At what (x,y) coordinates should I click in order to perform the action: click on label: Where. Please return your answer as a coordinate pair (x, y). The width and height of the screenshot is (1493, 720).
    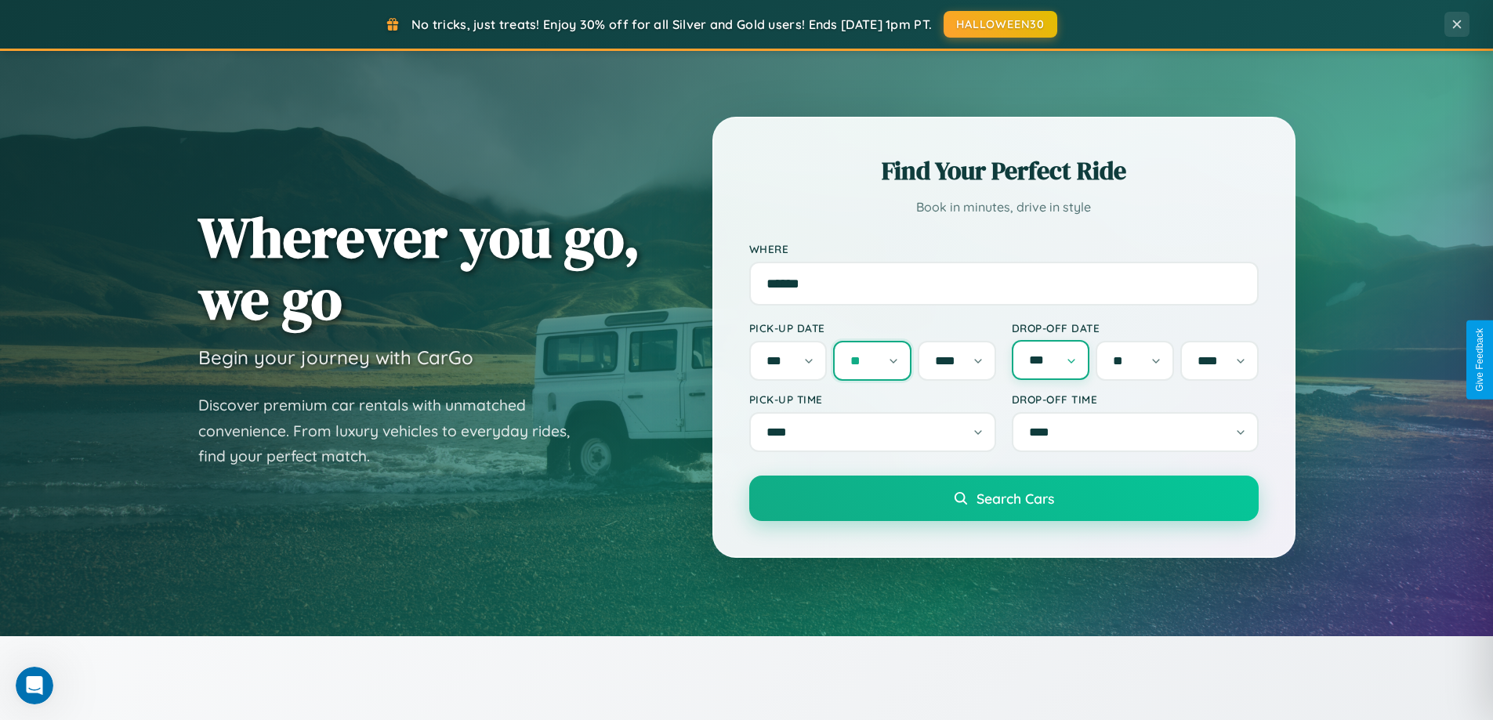
    Looking at the image, I should click on (1004, 248).